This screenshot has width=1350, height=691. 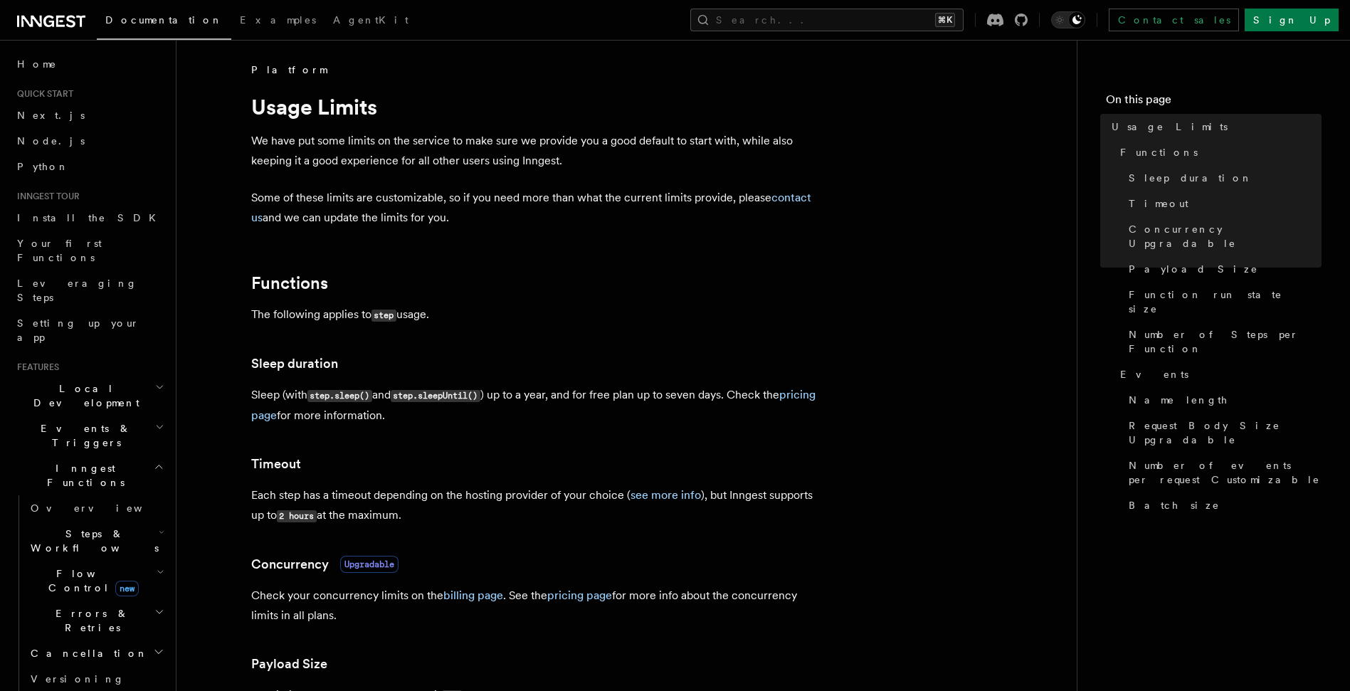 What do you see at coordinates (1225, 433) in the screenshot?
I see `span: Request Body Size Upgradable` at bounding box center [1225, 433].